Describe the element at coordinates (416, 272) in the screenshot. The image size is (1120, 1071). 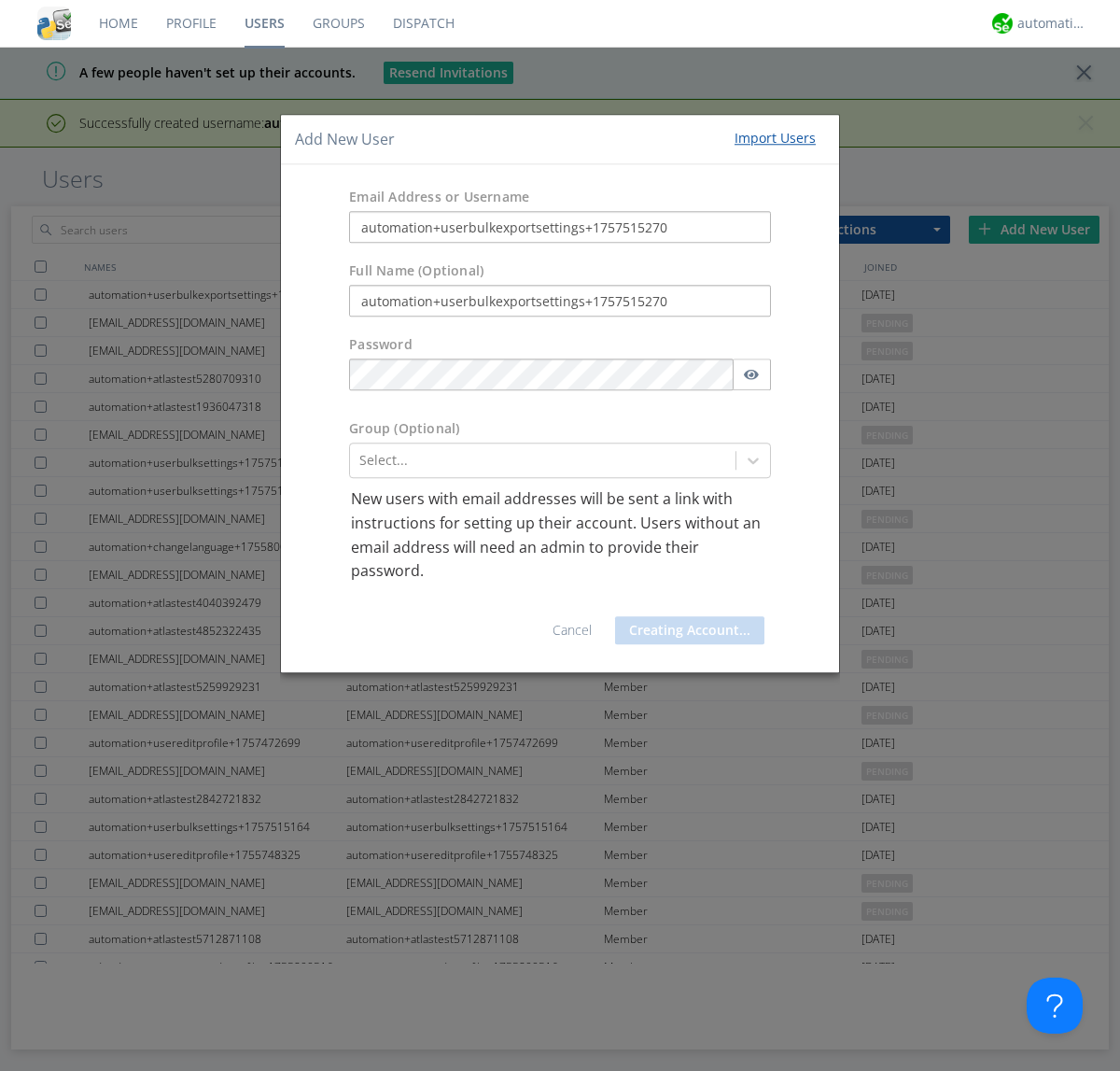
I see `label: Full Name (Optional)` at that location.